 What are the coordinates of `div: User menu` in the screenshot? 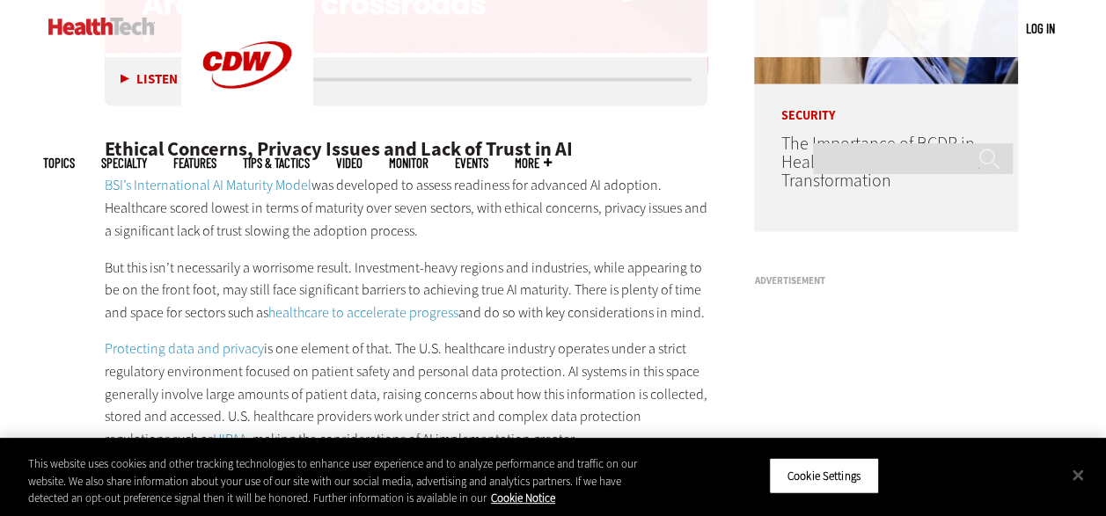 It's located at (1040, 28).